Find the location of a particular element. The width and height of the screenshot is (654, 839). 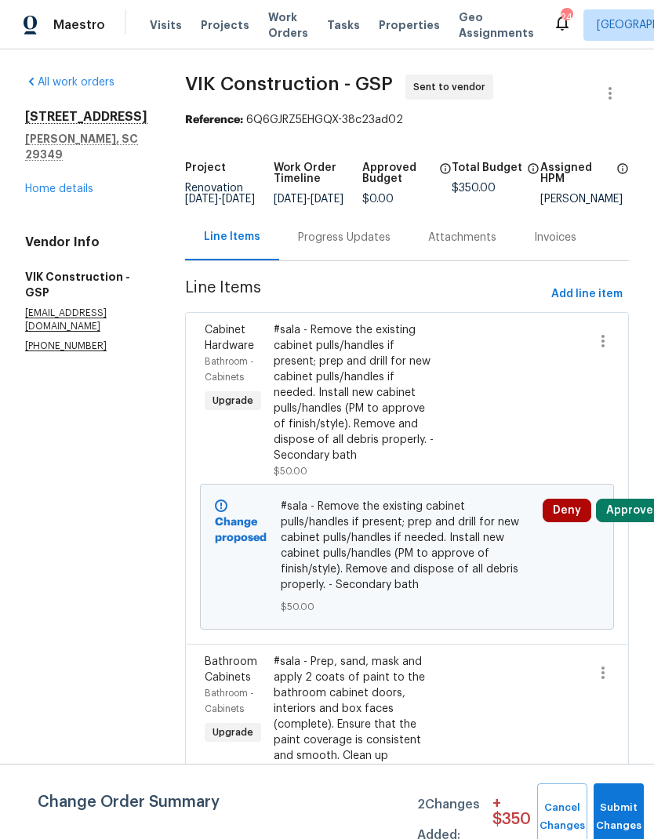

div: #sala - Remove the existing cabinet pulls/handles if present; prep and drill for new cabinet pull... is located at coordinates (355, 393).